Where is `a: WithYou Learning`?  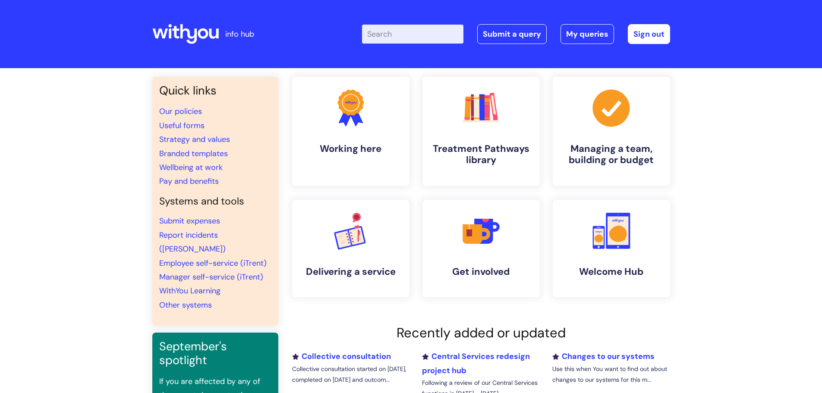 a: WithYou Learning is located at coordinates (190, 291).